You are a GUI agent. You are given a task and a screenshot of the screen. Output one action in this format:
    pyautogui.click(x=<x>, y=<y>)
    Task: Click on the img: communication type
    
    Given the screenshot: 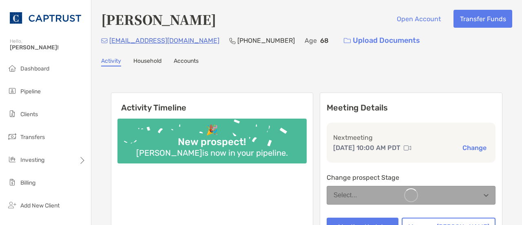 What is the action you would take?
    pyautogui.click(x=408, y=148)
    